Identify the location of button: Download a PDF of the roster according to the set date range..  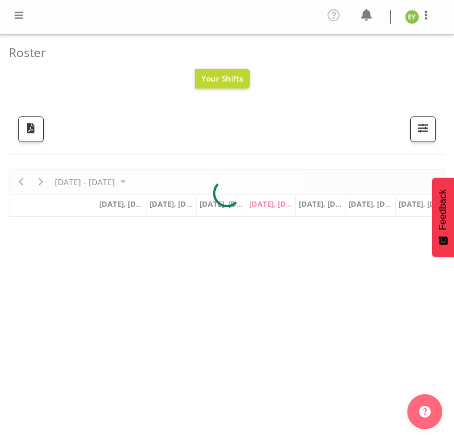
(31, 129).